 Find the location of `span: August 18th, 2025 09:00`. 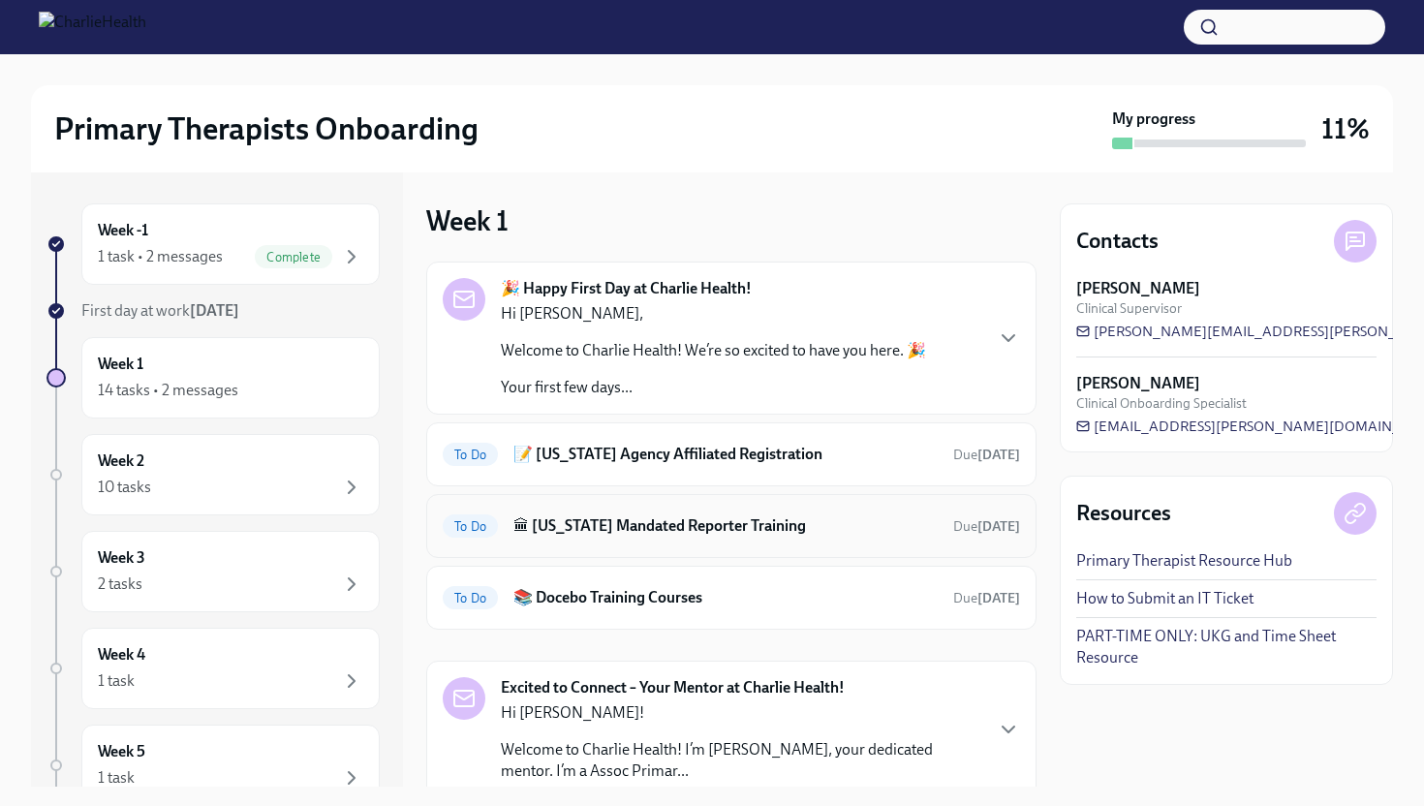

span: August 18th, 2025 09:00 is located at coordinates (986, 454).